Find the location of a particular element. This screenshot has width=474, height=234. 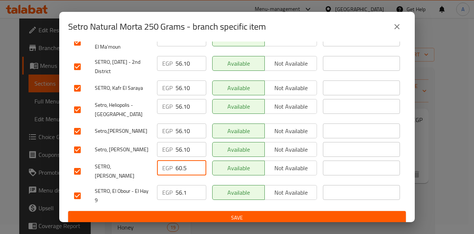

h2: Setro Natural Morta 250 Grams - branch specific item is located at coordinates (167, 27).